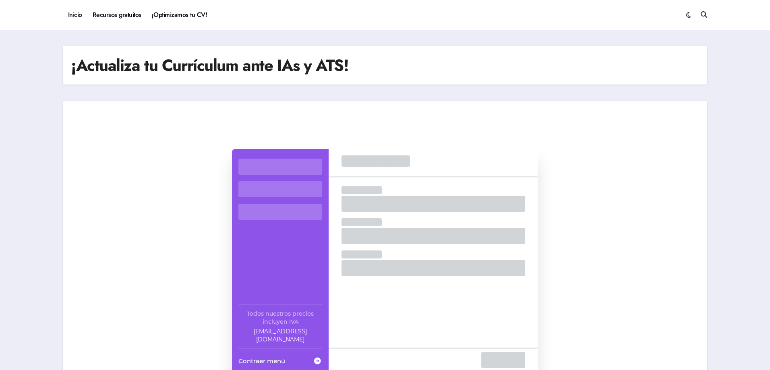 This screenshot has width=770, height=370. I want to click on a: Recursos gratuitos, so click(117, 15).